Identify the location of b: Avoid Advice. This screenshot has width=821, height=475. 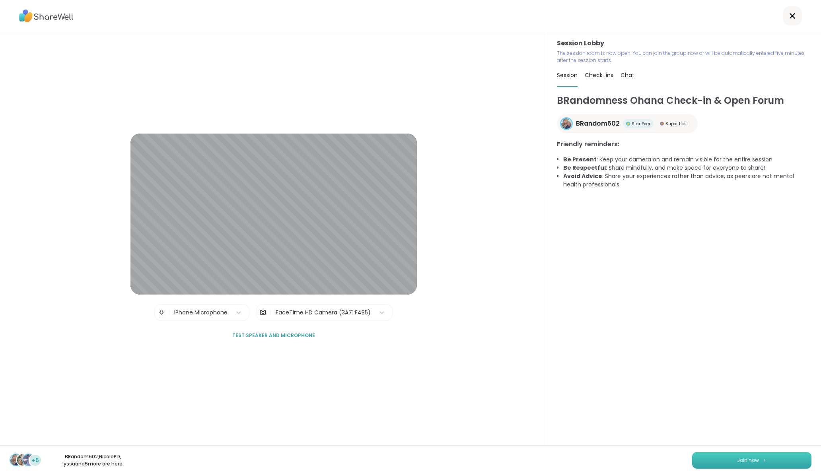
(583, 176).